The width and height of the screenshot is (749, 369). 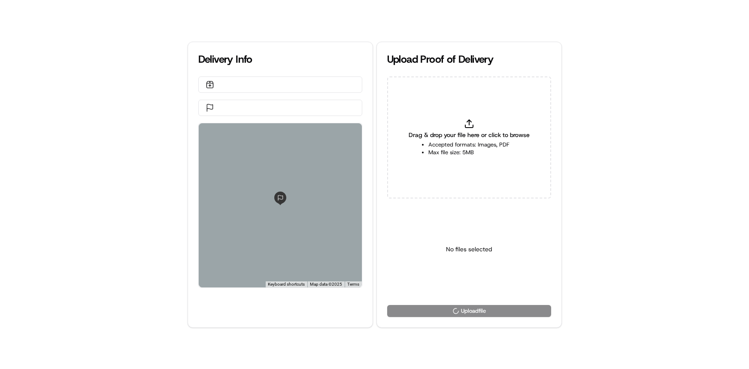 I want to click on li: Accepted formats: Images, PDF, so click(x=469, y=145).